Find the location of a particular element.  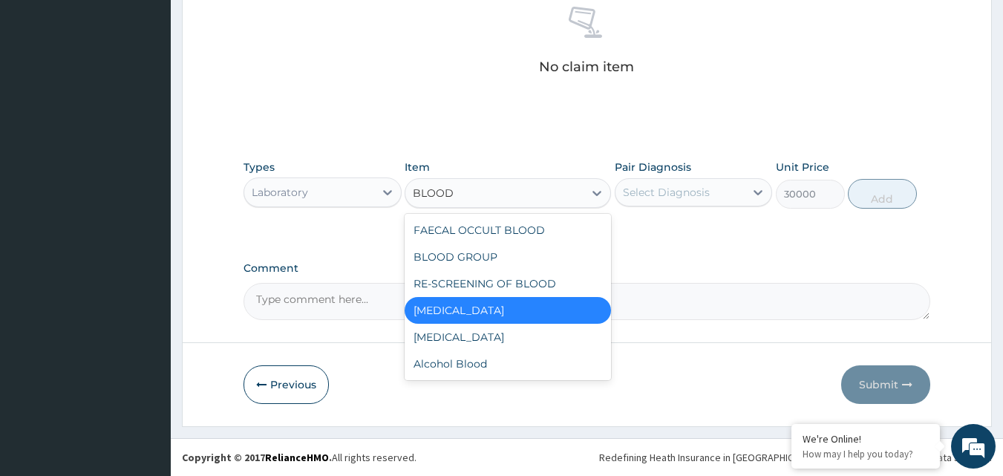

div: RE-SCREENING OF BLOOD is located at coordinates (508, 284).